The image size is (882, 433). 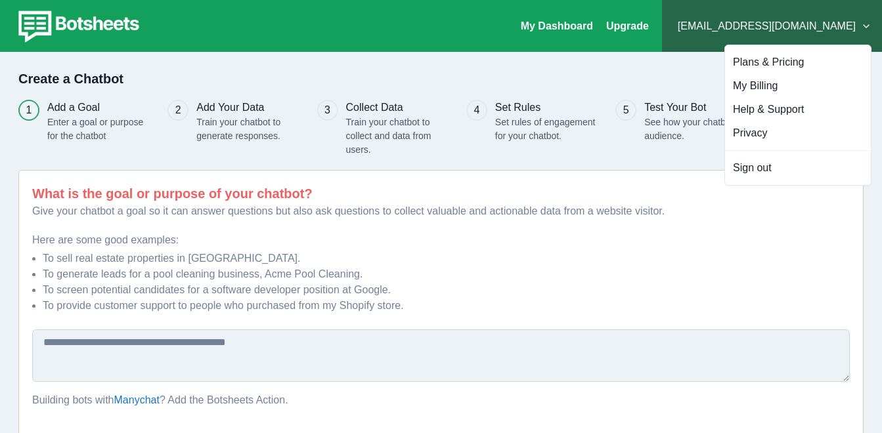 I want to click on a: Help & Support, so click(x=798, y=110).